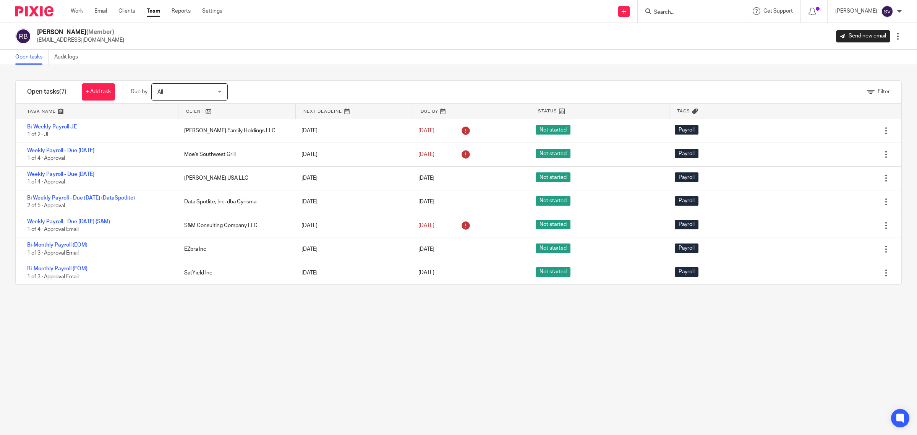  I want to click on img: Pixie, so click(34, 11).